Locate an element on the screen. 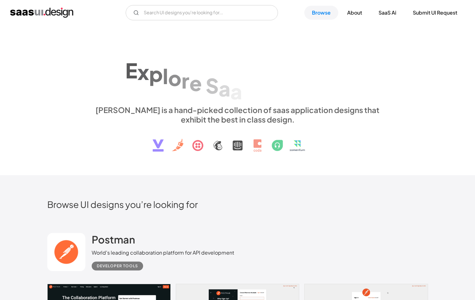  input: Search UI designs you're looking for... is located at coordinates (202, 13).